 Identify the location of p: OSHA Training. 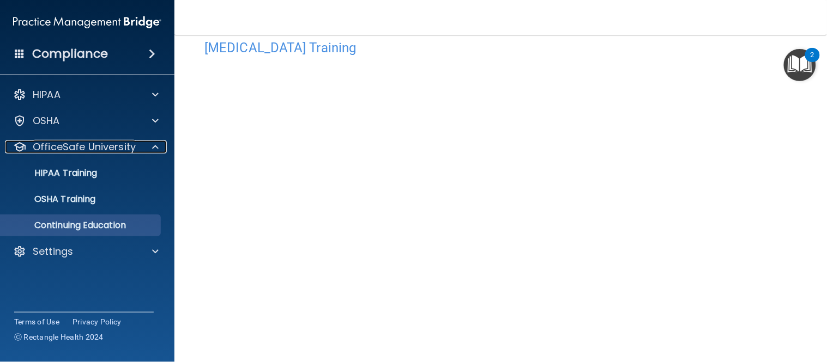
(51, 200).